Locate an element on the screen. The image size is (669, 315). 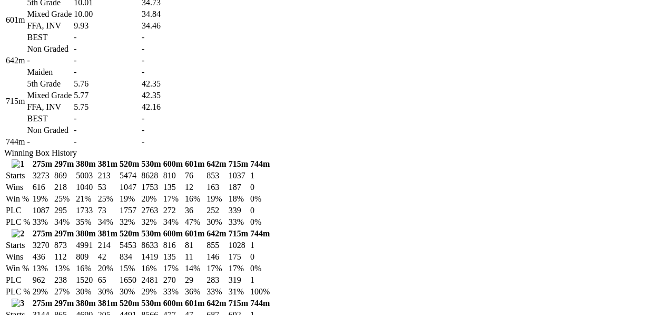
td: 1753 is located at coordinates (151, 187).